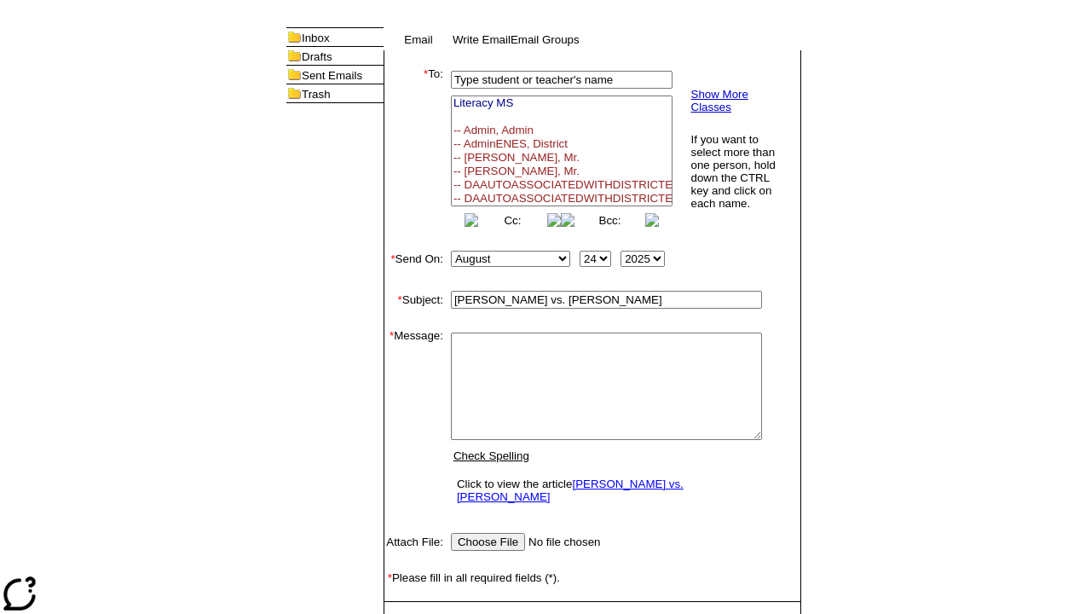 This screenshot has height=614, width=1091. Describe the element at coordinates (413, 299) in the screenshot. I see `td: Subject:` at that location.